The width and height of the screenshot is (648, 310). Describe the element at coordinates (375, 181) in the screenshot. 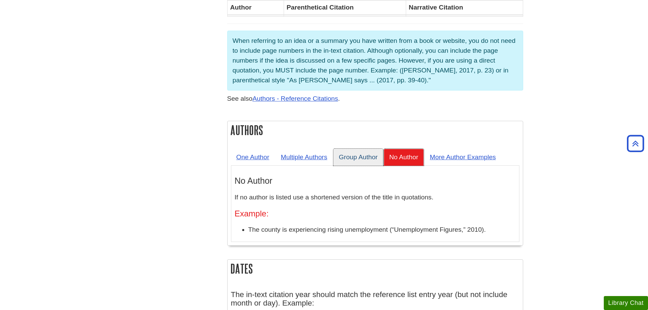

I see `h3: No Author` at that location.